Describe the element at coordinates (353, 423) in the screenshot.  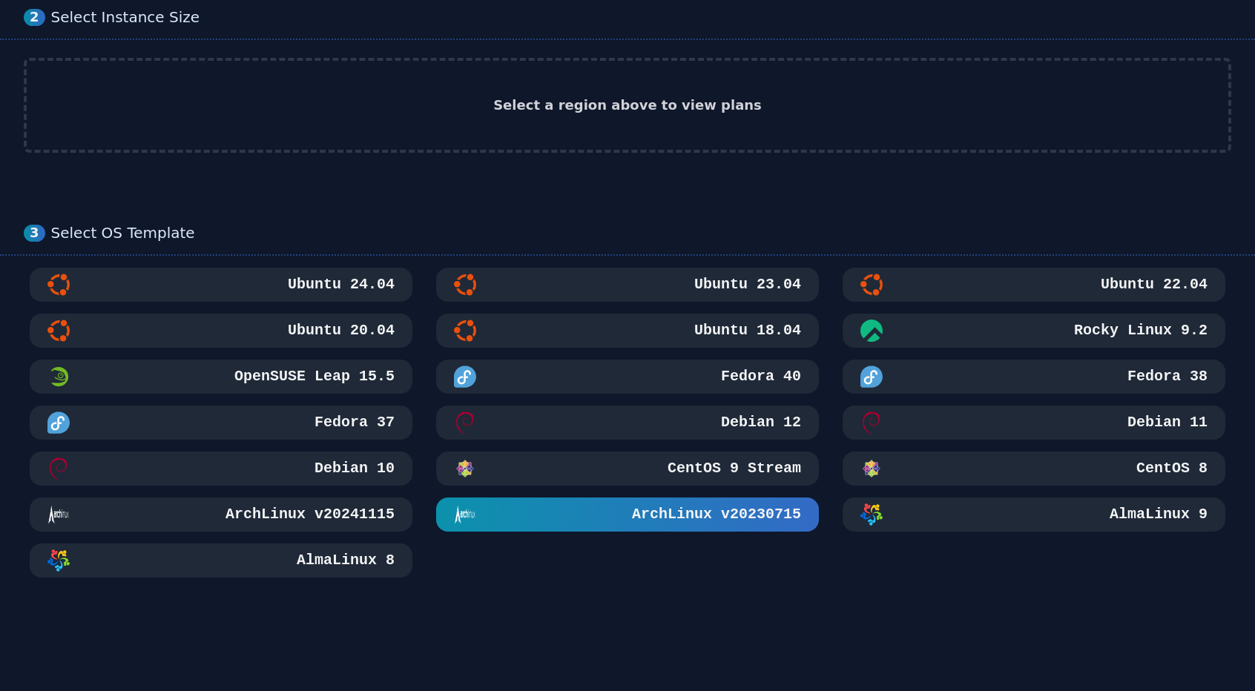
I see `h3: Fedora 37` at that location.